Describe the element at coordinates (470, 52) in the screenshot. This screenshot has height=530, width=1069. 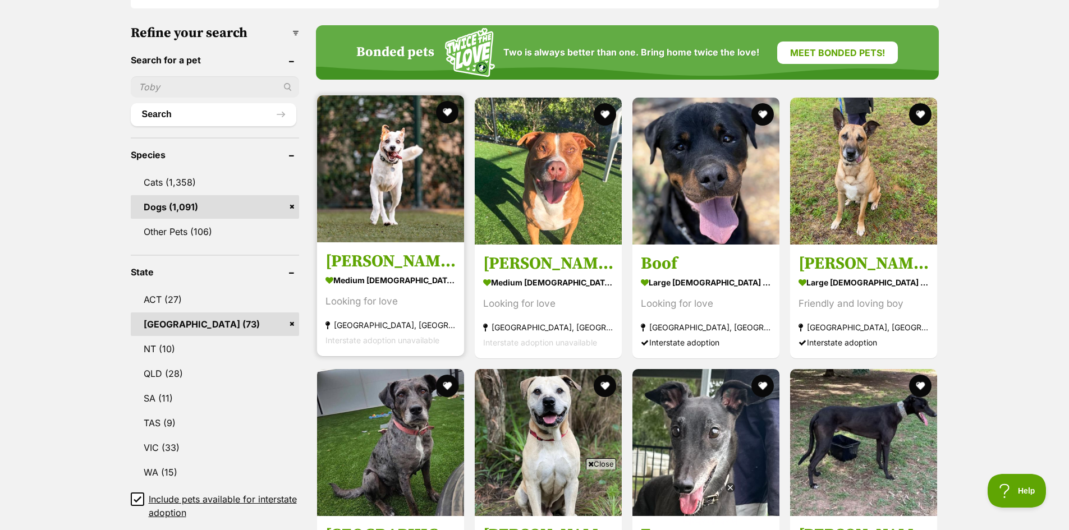
I see `img: Squiggle` at that location.